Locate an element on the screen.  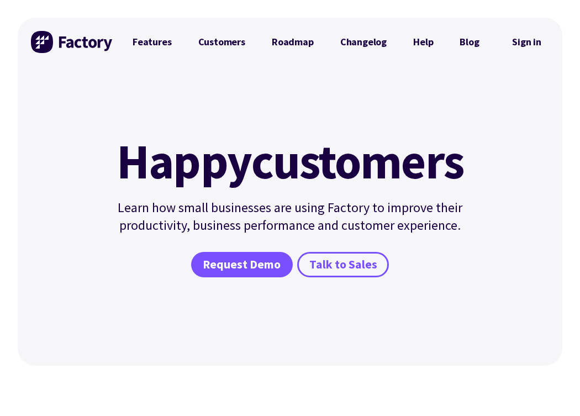
p: Learn how small businesses are using Factory to improve their productivity, business performance ... is located at coordinates (290, 217).